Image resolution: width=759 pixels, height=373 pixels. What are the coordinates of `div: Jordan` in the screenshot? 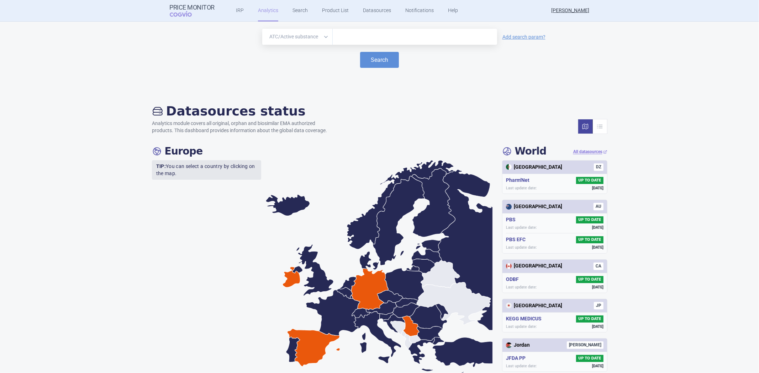 It's located at (518, 346).